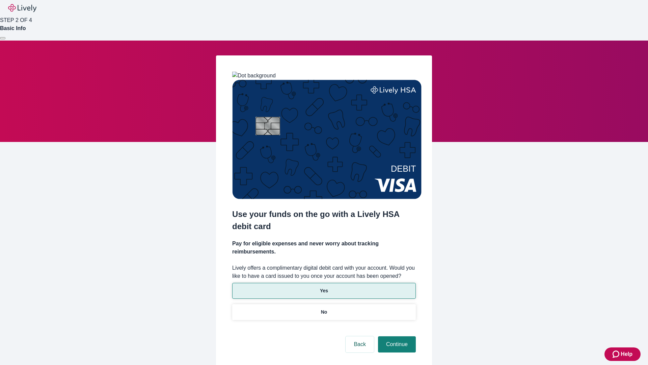  What do you see at coordinates (324, 247) in the screenshot?
I see `h4: Pay for eligible expenses and never worry about tracking reimbursements.` at bounding box center [324, 247].